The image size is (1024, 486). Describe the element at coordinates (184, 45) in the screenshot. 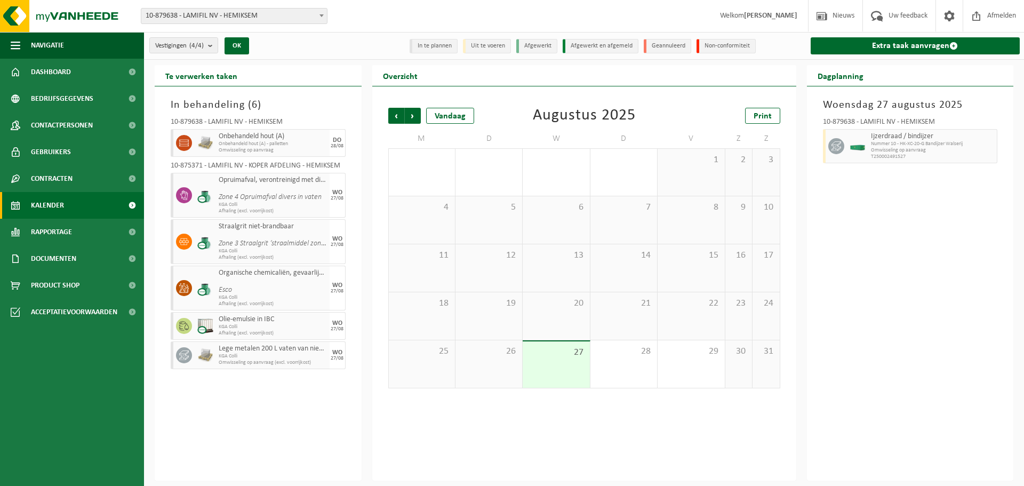

I see `button: Vestigingen(4/4)` at that location.